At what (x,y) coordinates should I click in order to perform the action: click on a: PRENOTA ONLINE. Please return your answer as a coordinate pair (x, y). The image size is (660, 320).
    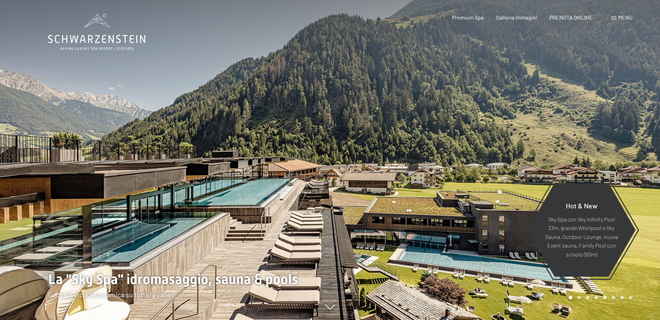
    Looking at the image, I should click on (571, 17).